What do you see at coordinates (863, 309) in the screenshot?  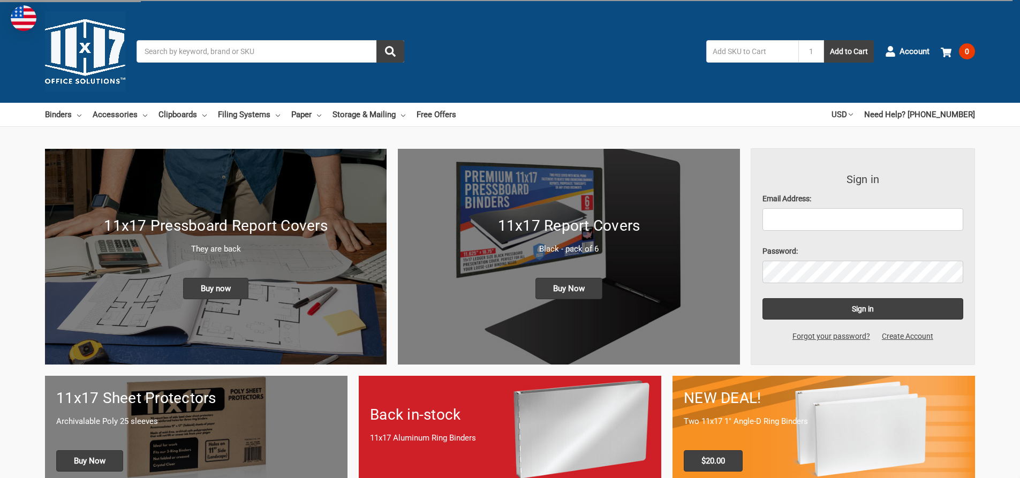 I see `input: Sign in` at bounding box center [863, 309].